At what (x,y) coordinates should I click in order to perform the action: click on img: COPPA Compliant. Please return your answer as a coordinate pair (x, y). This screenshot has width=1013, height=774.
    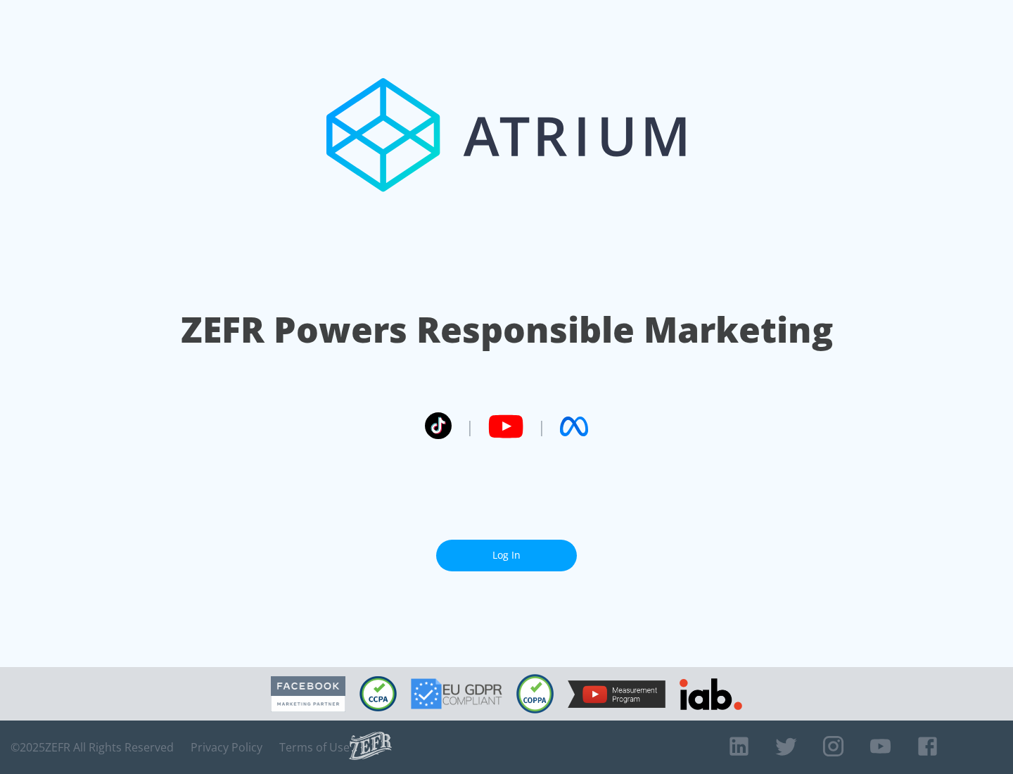
    Looking at the image, I should click on (535, 694).